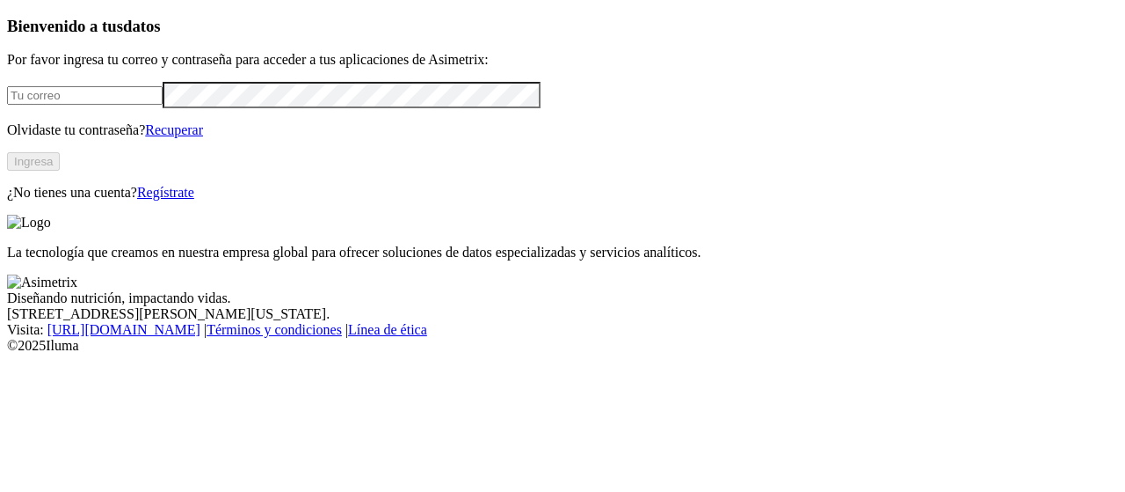 This screenshot has width=1125, height=492. I want to click on a: Línea de ética, so click(388, 329).